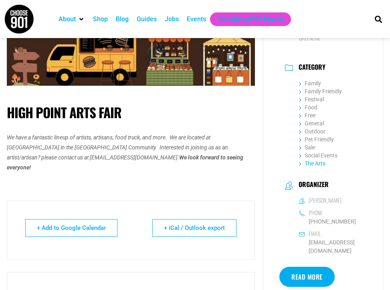  I want to click on a: Sale, so click(307, 148).